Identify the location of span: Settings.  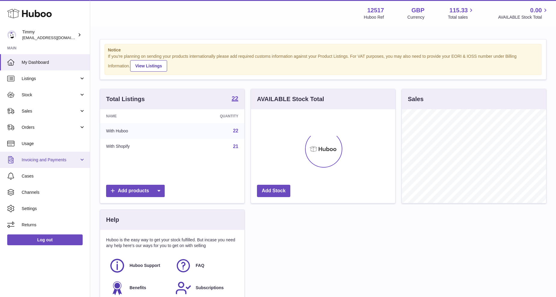
(53, 208).